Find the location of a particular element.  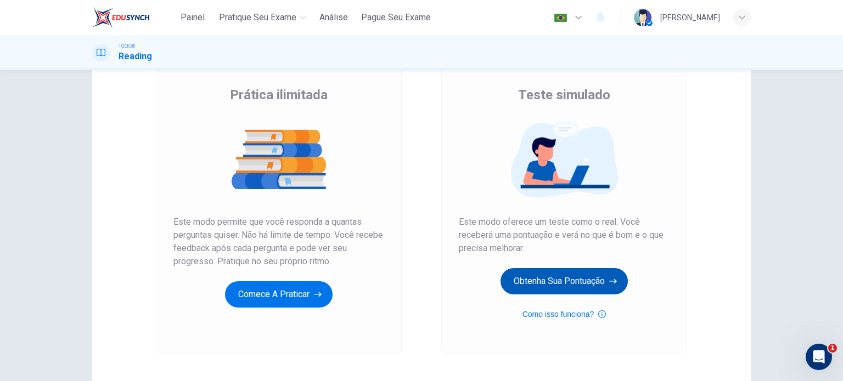

button: Como isso funciona? is located at coordinates (564, 314).